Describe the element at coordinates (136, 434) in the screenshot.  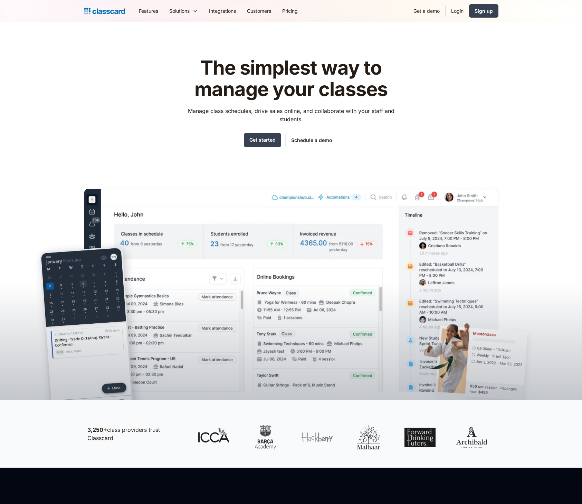
I see `p: class providers trust Classcard` at that location.